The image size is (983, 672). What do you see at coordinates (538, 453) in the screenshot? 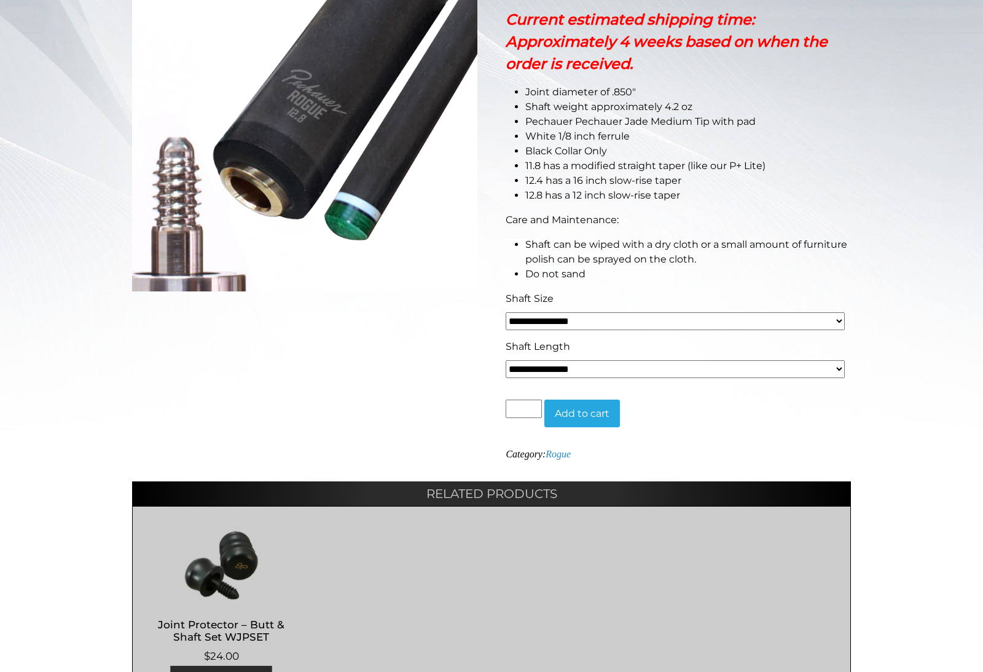
I see `span: Category:` at bounding box center [538, 453].